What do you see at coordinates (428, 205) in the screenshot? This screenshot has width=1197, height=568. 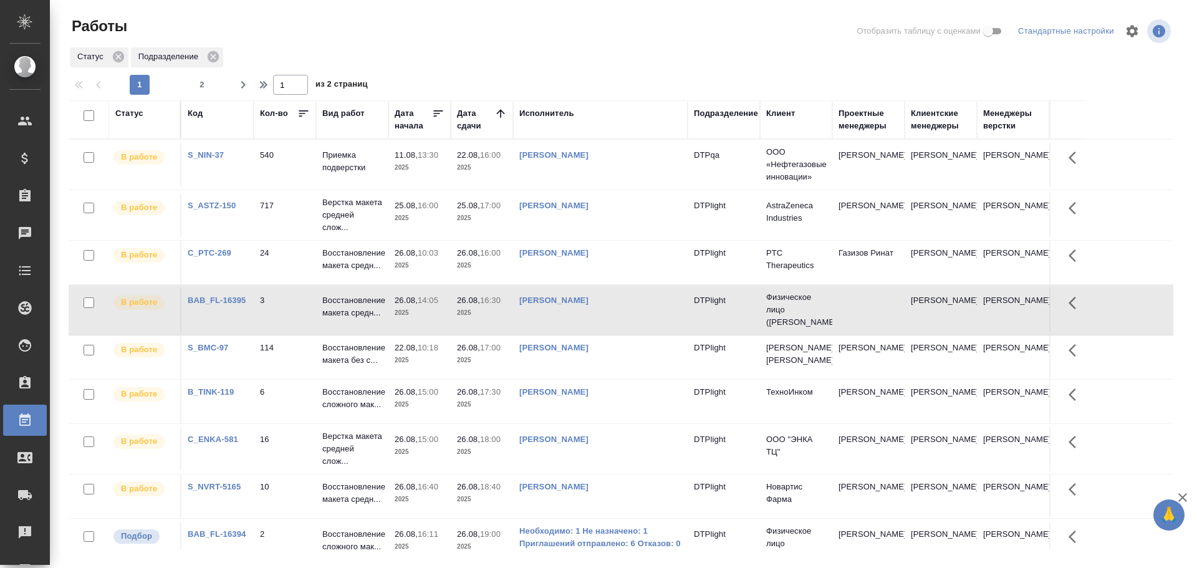 I see `p: 16:00` at bounding box center [428, 205].